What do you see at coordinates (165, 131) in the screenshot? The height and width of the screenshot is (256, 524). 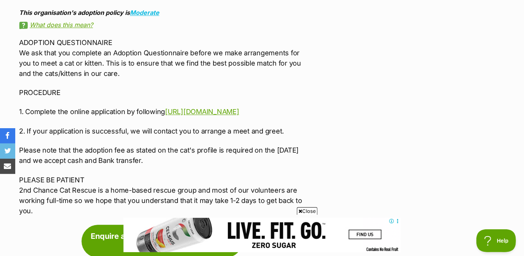 I see `p: 2. If your application is successful, we will contact you to arrange a meet and greet.` at bounding box center [165, 131].